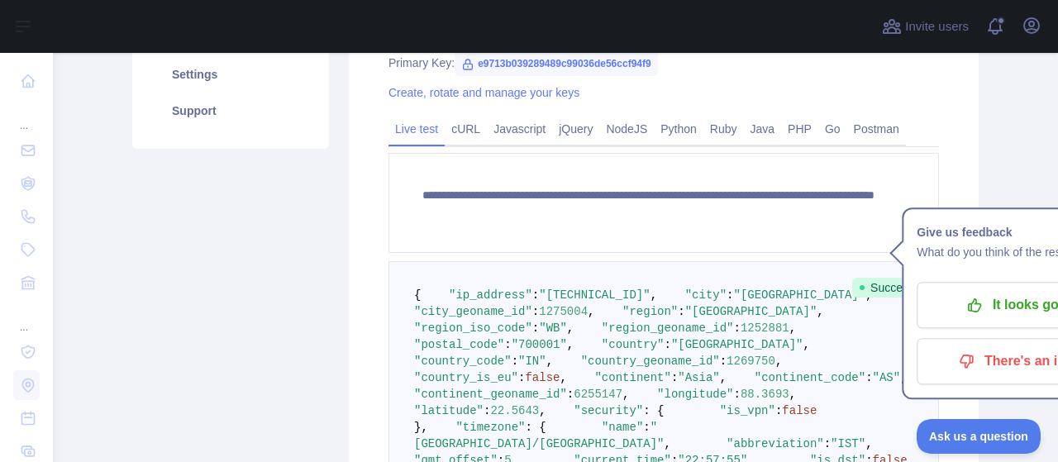  I want to click on span: "country_code", so click(463, 361).